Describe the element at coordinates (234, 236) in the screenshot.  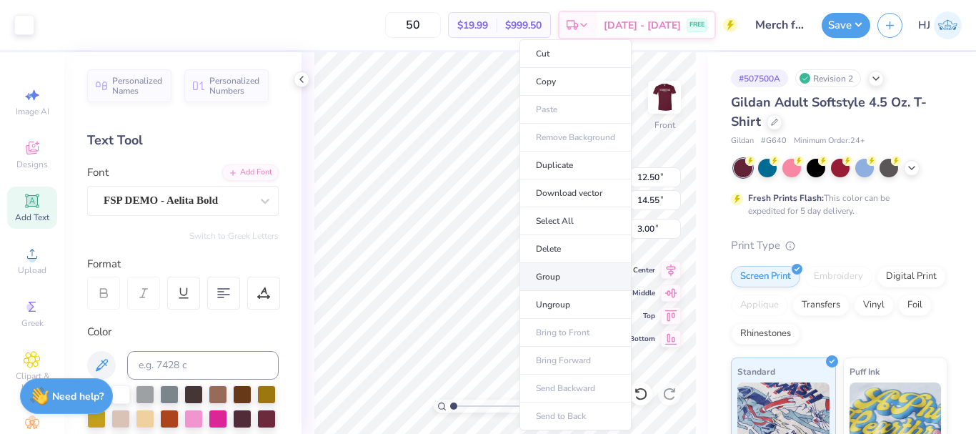
I see `button: Switch to Greek Letters` at that location.